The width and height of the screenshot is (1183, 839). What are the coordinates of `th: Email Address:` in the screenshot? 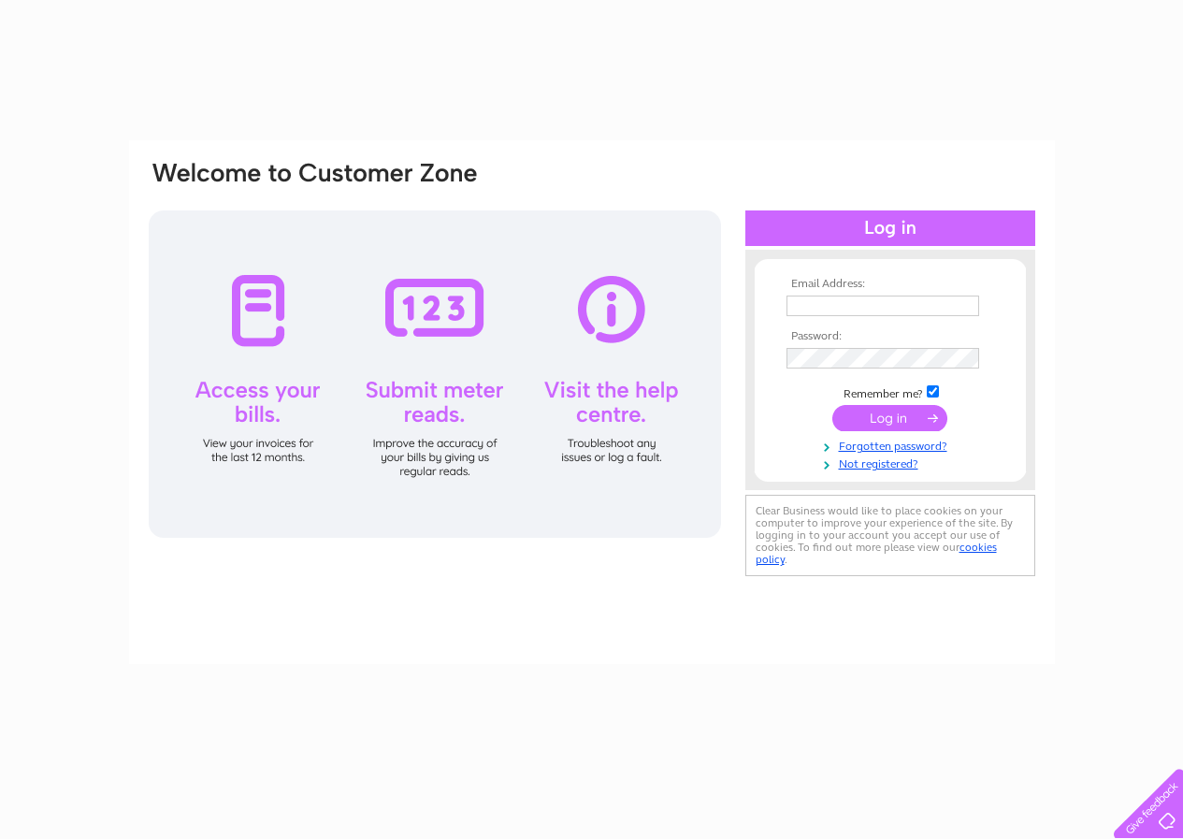 It's located at (891, 284).